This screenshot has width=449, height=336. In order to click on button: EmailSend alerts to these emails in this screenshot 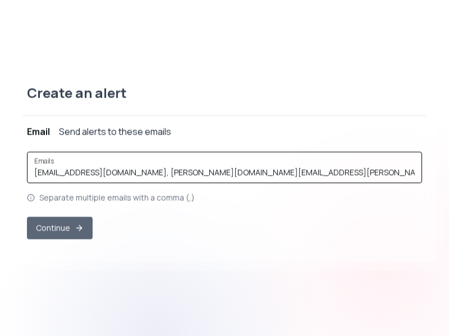, I will do `click(225, 131)`.